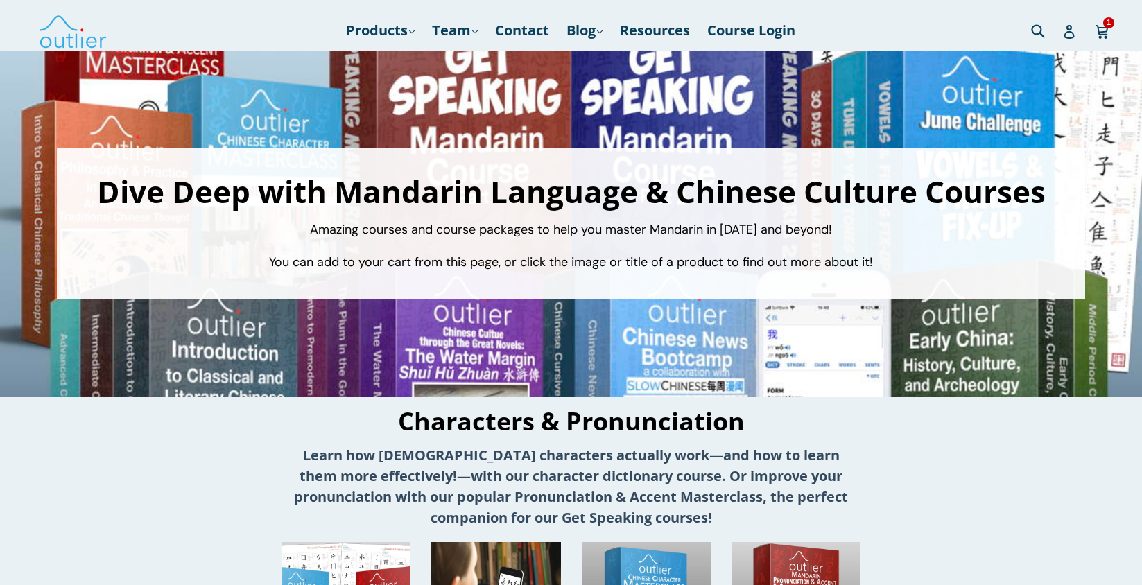  What do you see at coordinates (1109, 22) in the screenshot?
I see `span: 1` at bounding box center [1109, 22].